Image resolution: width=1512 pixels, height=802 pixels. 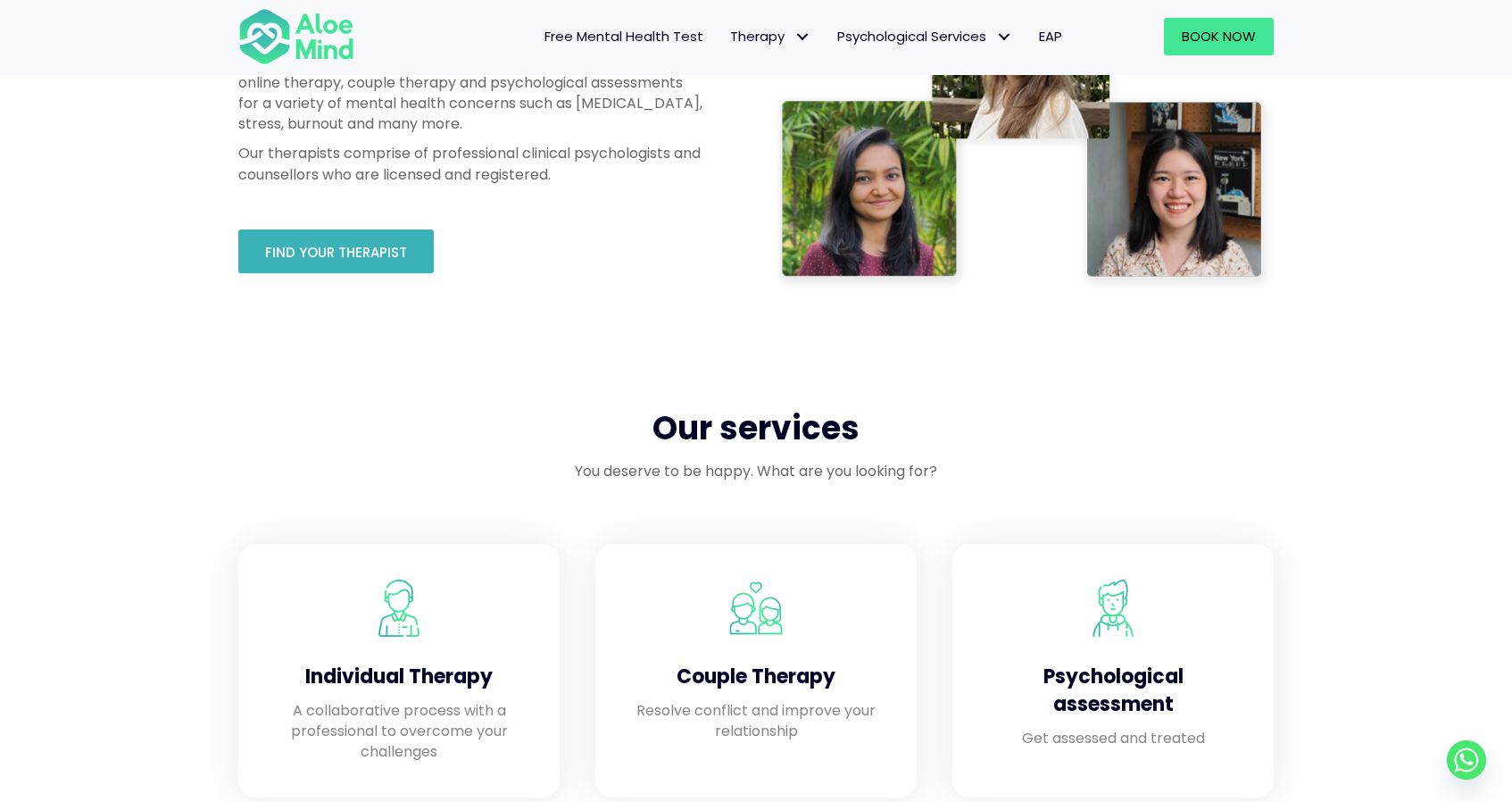 What do you see at coordinates (1113, 691) in the screenshot?
I see `h4: Psychological assessment` at bounding box center [1113, 691].